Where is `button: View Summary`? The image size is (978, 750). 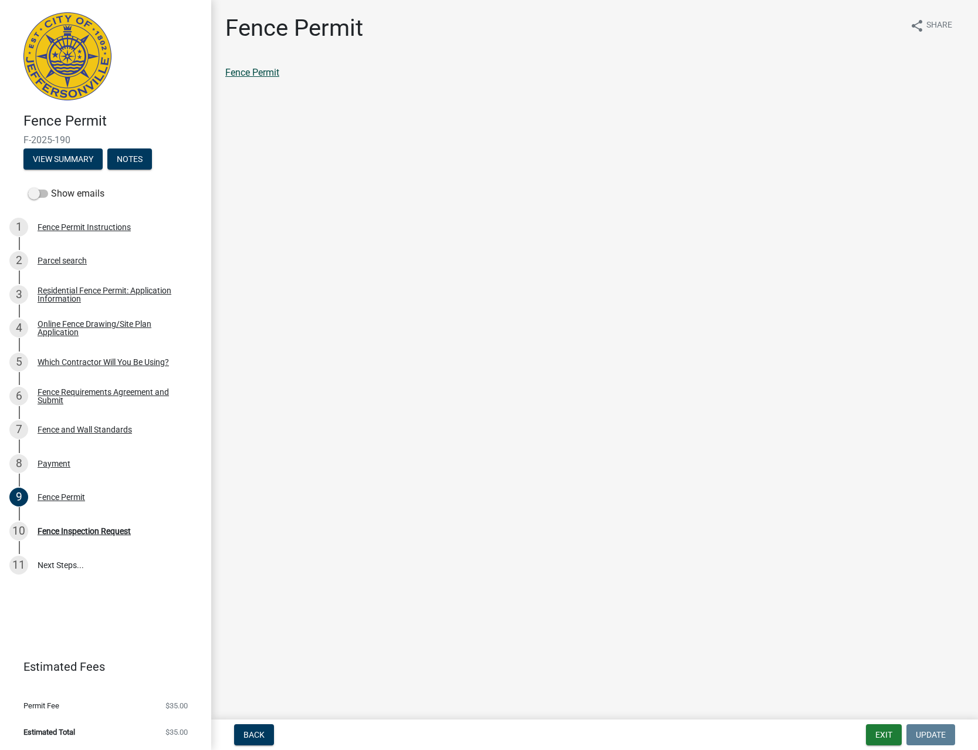 button: View Summary is located at coordinates (63, 159).